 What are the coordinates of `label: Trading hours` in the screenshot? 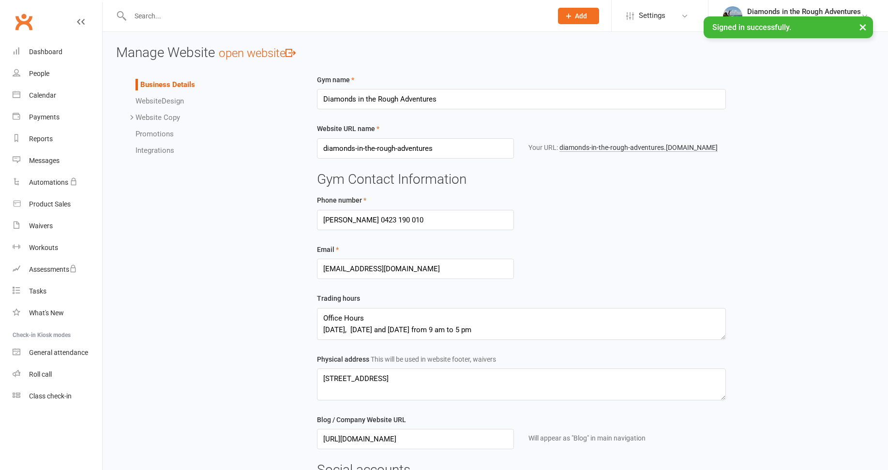 It's located at (338, 298).